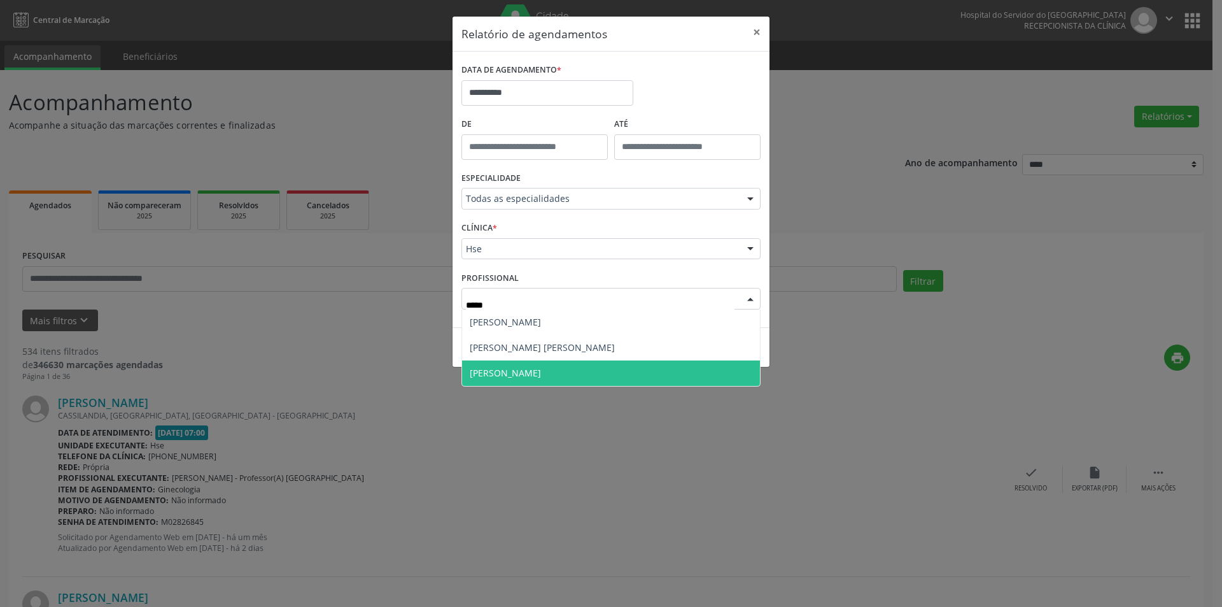 Image resolution: width=1222 pixels, height=607 pixels. What do you see at coordinates (600, 199) in the screenshot?
I see `span: Todas as especialidades` at bounding box center [600, 199].